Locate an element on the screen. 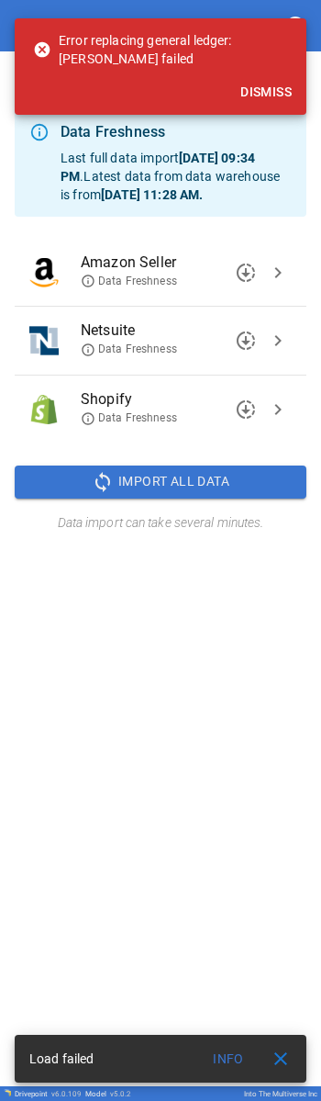  span: Netsuite is located at coordinates (172, 331).